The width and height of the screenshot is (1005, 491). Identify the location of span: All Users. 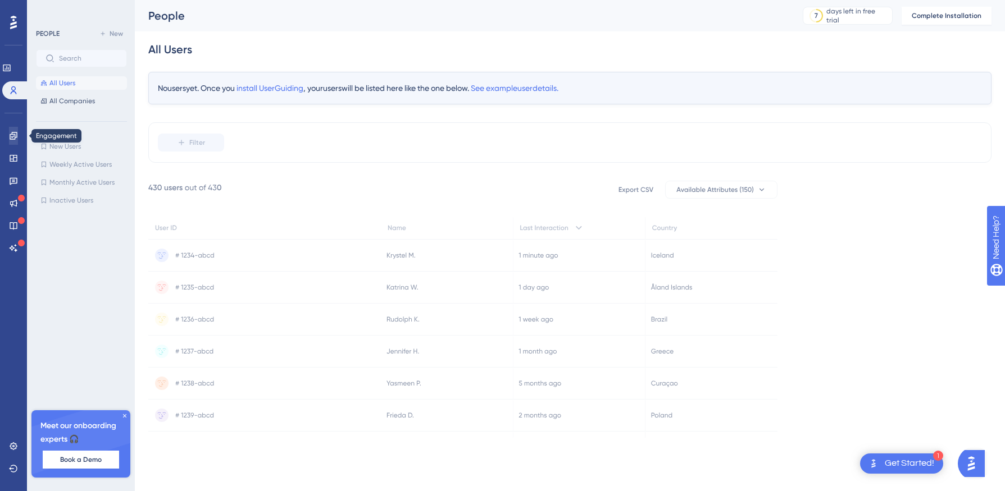
(62, 83).